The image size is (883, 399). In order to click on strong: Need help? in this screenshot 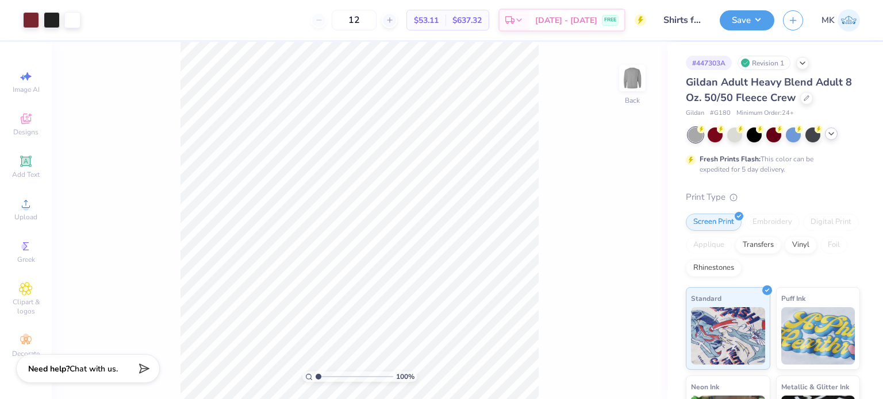, I will do `click(49, 369)`.